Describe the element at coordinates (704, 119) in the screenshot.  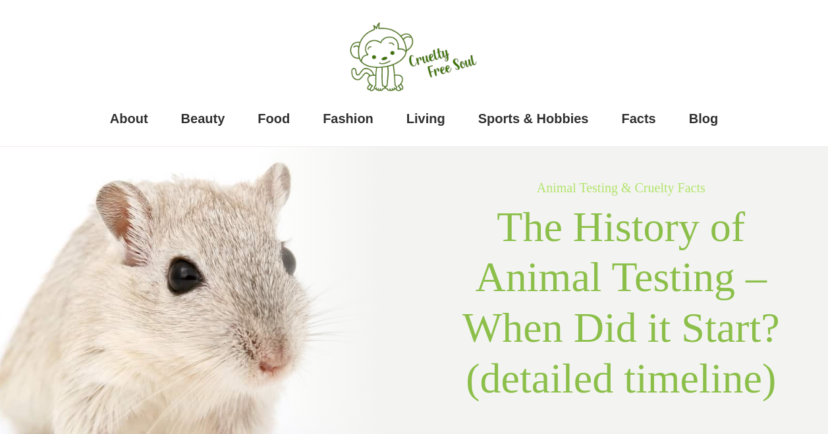
I see `span: Blog` at that location.